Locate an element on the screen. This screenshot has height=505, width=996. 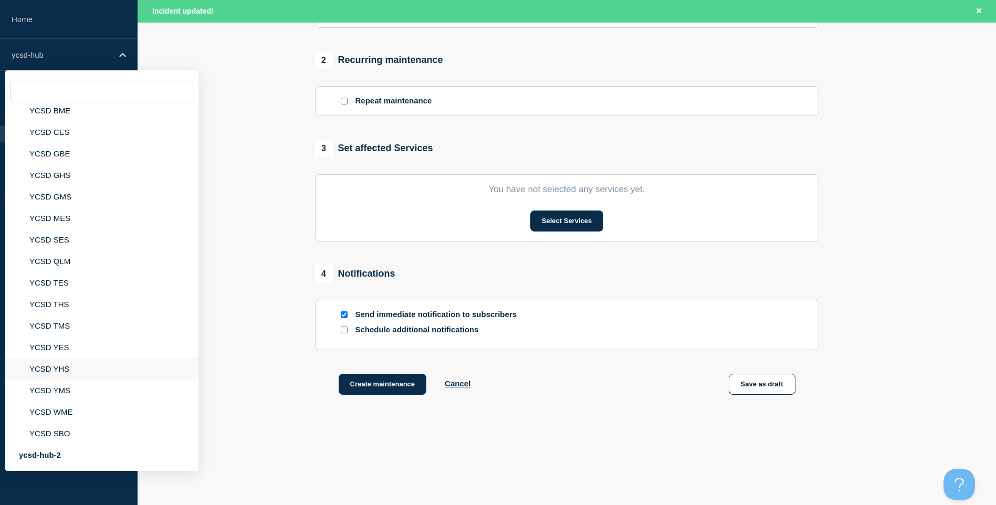
button: Save as draft is located at coordinates (762, 384).